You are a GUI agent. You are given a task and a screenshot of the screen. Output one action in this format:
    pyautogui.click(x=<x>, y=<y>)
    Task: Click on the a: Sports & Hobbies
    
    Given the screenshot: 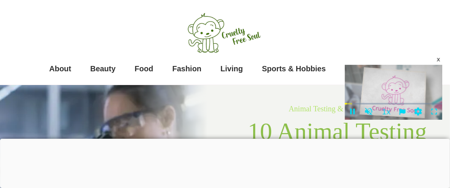 What is the action you would take?
    pyautogui.click(x=294, y=69)
    